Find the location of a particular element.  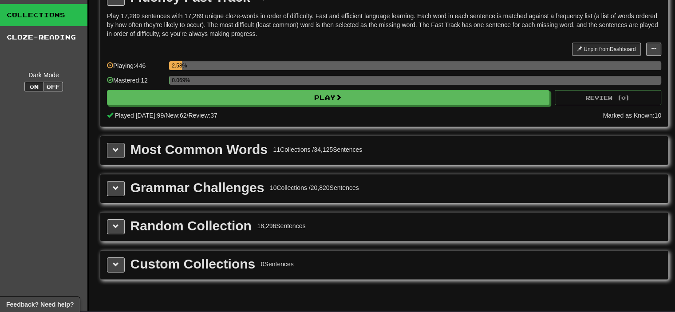

div: 0 Sentences is located at coordinates (277, 264).